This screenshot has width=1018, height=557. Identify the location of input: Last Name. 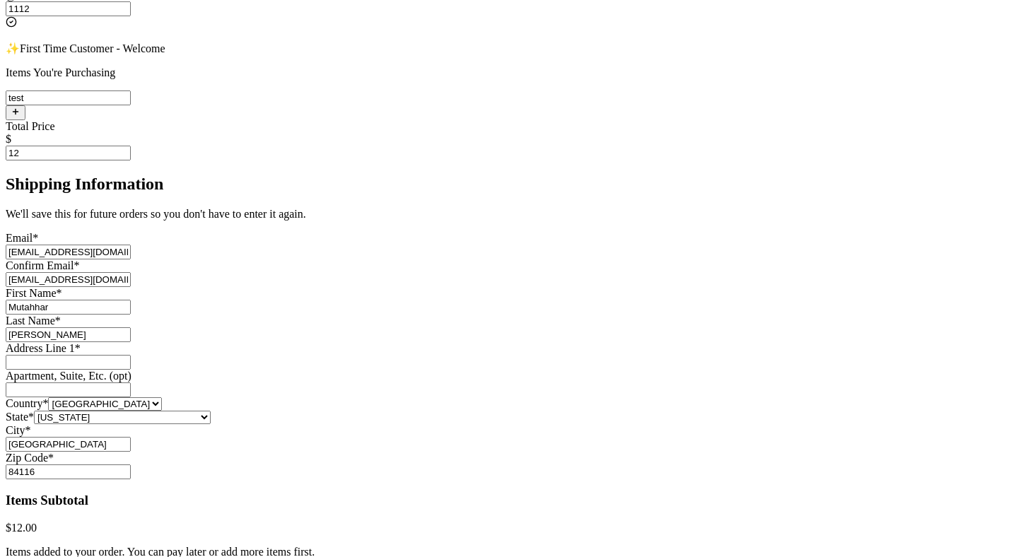
(68, 334).